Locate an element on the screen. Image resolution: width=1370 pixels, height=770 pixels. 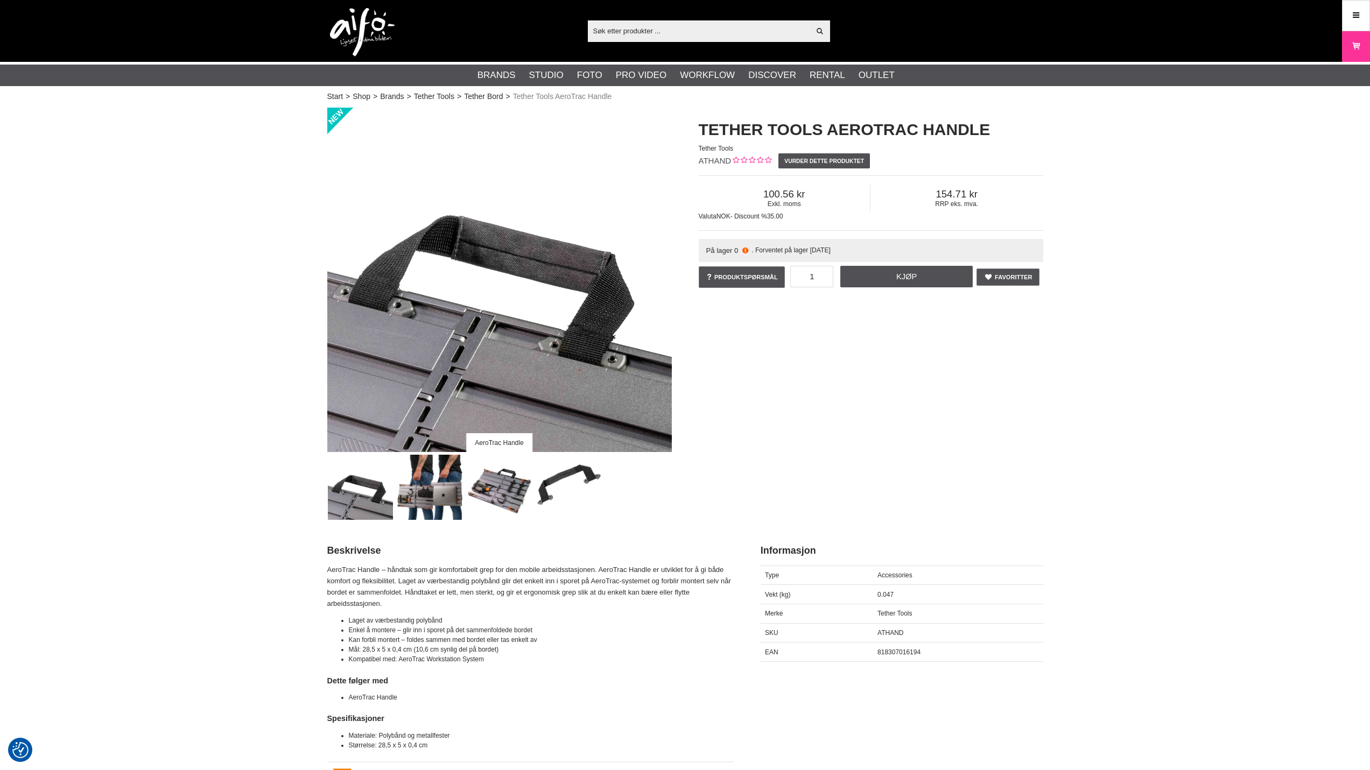
span: Accessories is located at coordinates (895, 576).